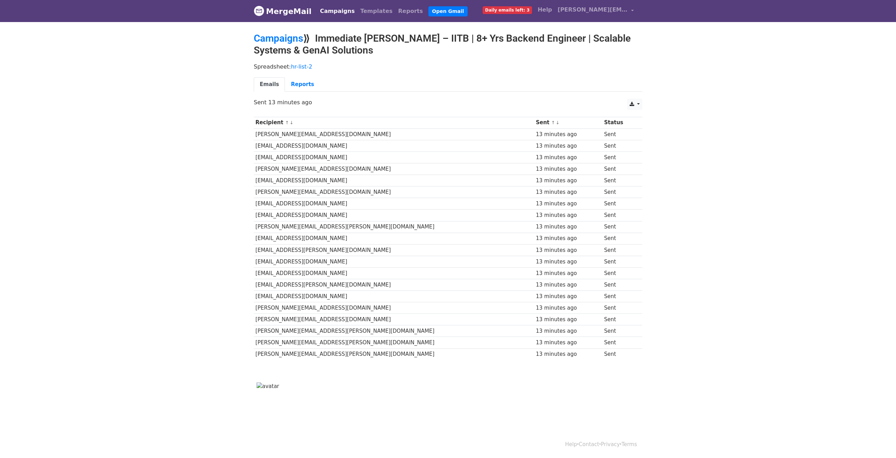 The width and height of the screenshot is (896, 458). I want to click on img: MergeMail logo, so click(259, 11).